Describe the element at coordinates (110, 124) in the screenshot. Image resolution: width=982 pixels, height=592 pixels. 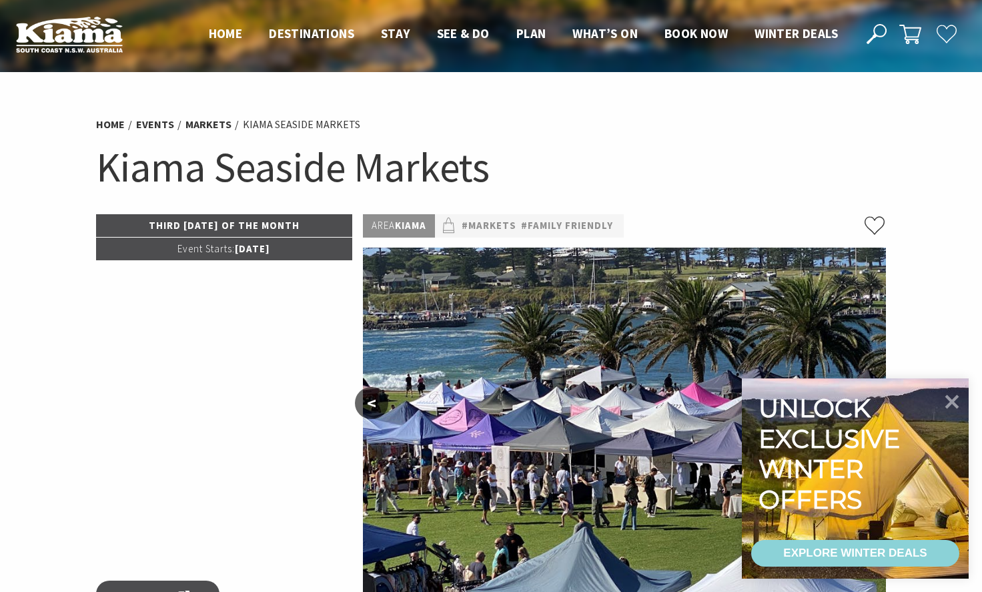
I see `a: Home` at that location.